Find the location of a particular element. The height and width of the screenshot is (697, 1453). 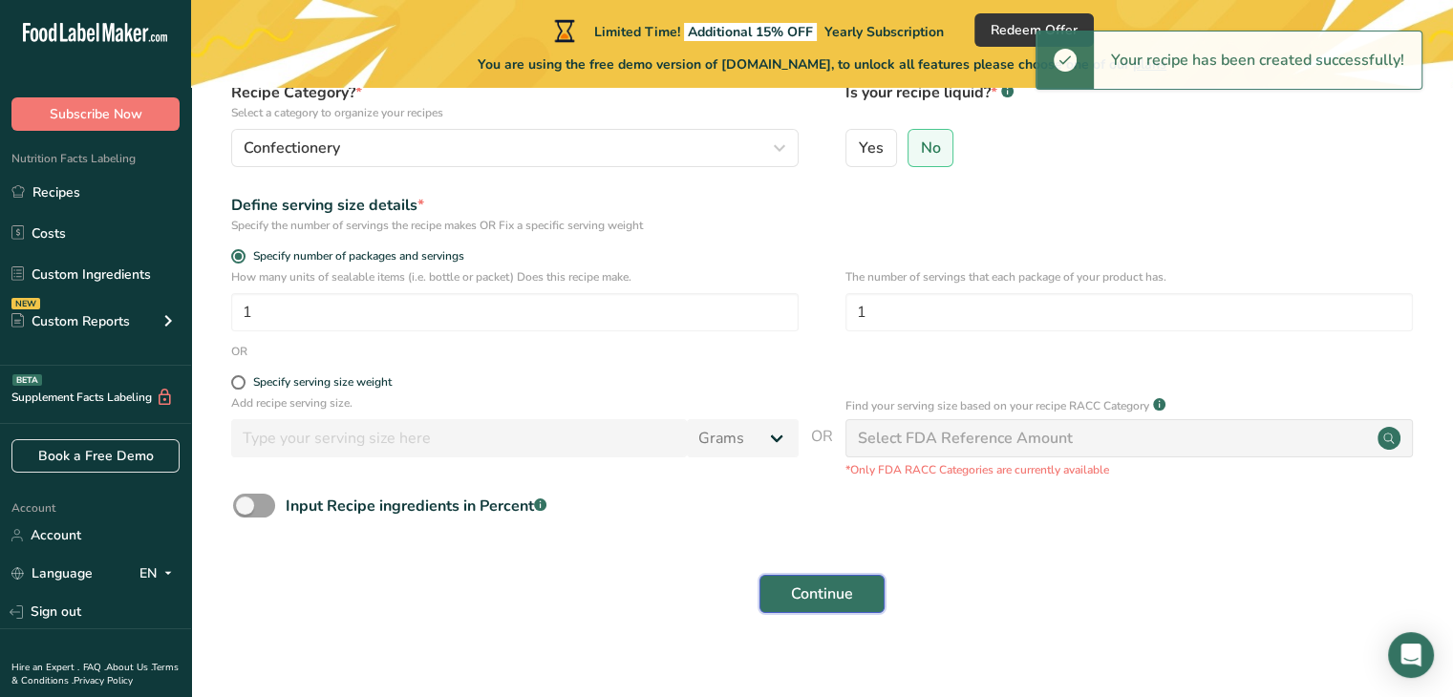

p: Add recipe serving size. is located at coordinates (515, 403).